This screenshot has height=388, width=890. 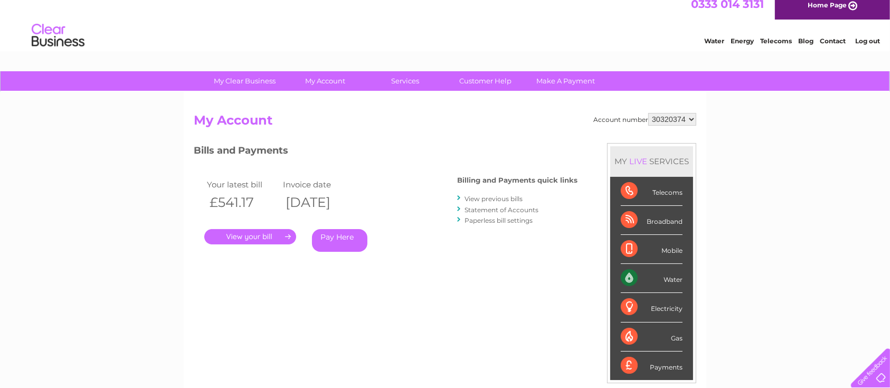 I want to click on div: Account number, so click(x=645, y=119).